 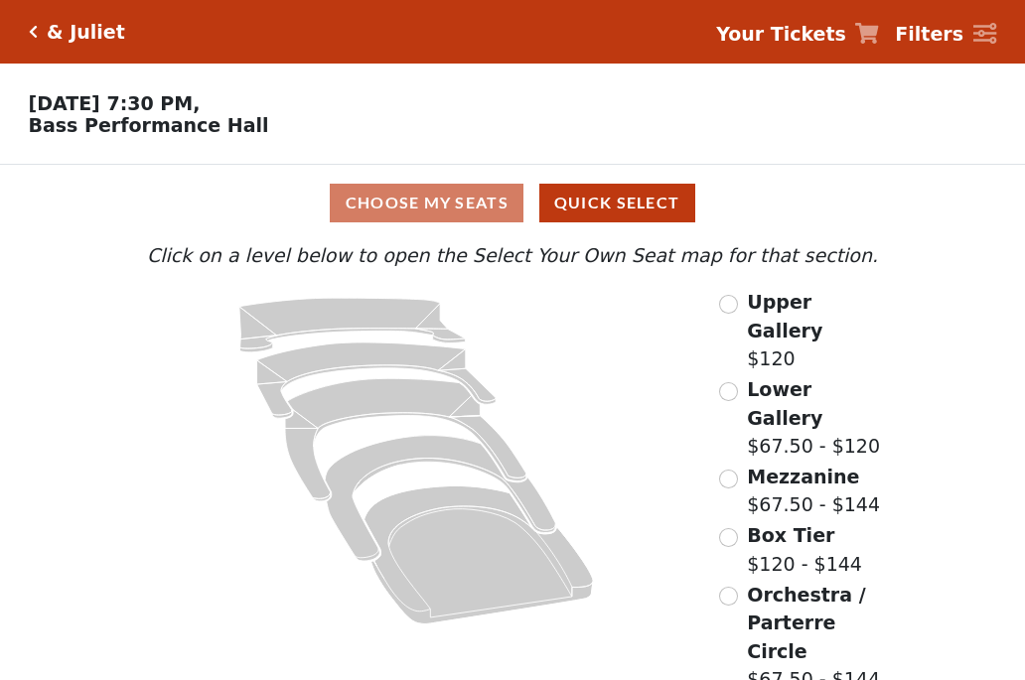 What do you see at coordinates (512, 255) in the screenshot?
I see `p: Click on a level below to open the Select Your Own Seat map for that section.` at bounding box center [512, 255].